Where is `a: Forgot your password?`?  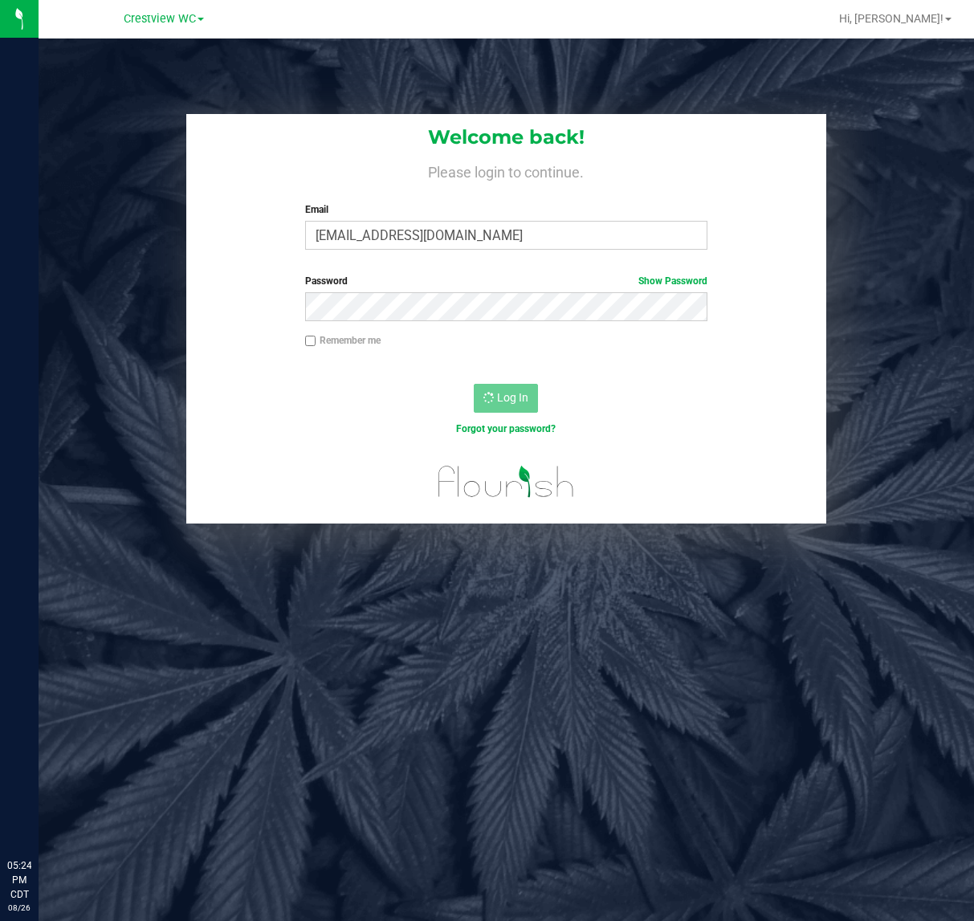
a: Forgot your password? is located at coordinates (506, 429).